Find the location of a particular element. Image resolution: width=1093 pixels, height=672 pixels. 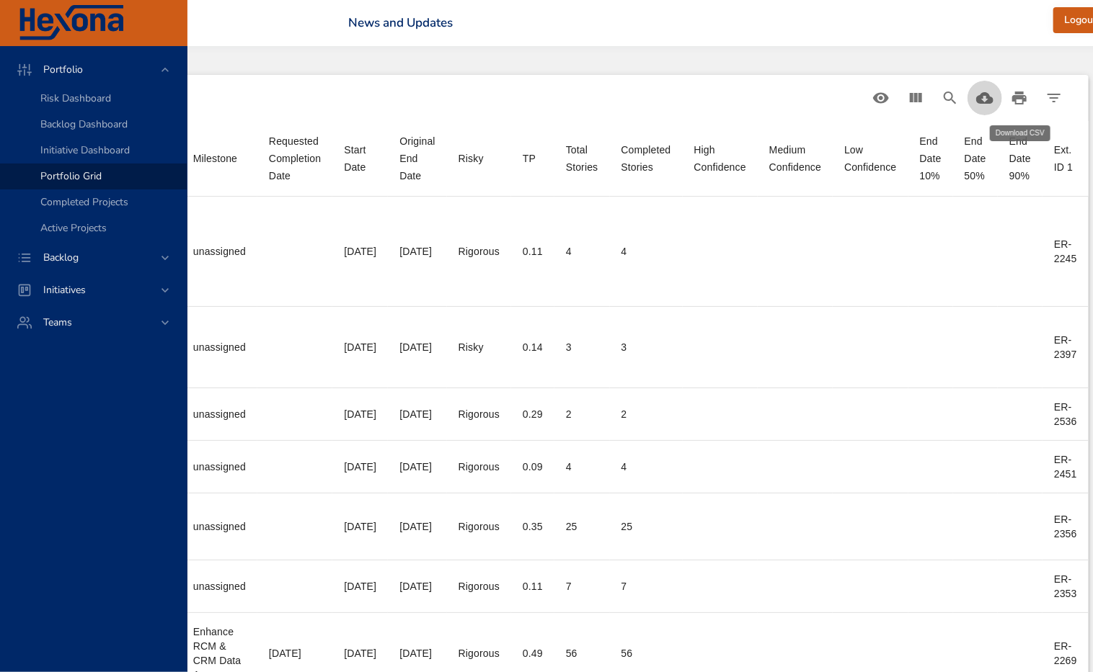

span: TP is located at coordinates (533, 159).